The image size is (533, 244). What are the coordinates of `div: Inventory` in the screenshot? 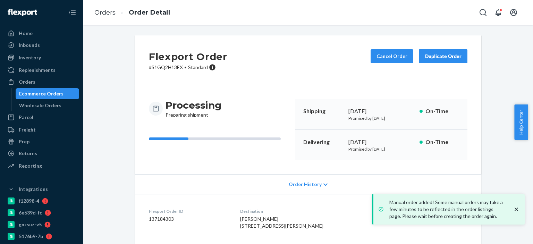 It's located at (30, 58).